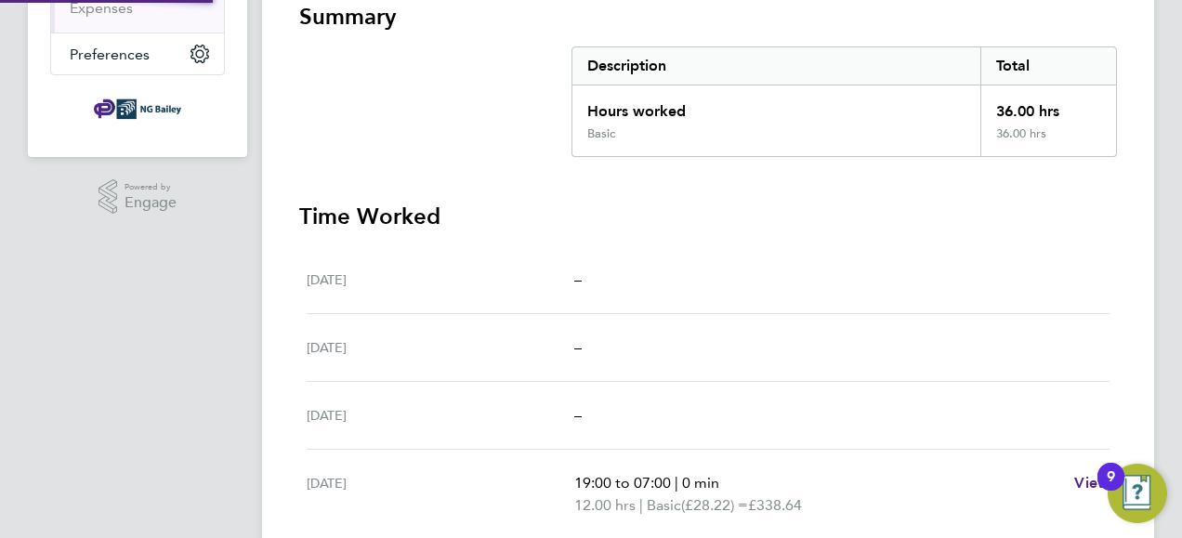  I want to click on div: Hours worked, so click(776, 106).